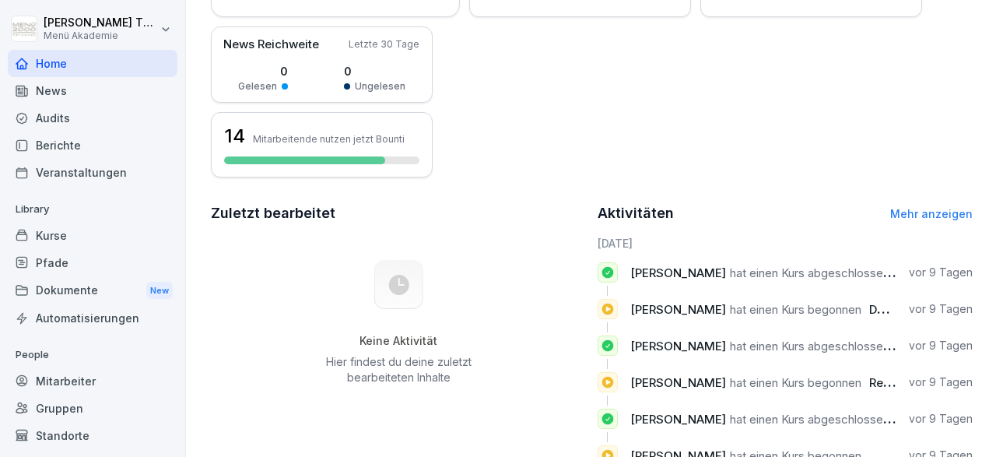  Describe the element at coordinates (93, 317) in the screenshot. I see `div: Automatisierungen` at that location.